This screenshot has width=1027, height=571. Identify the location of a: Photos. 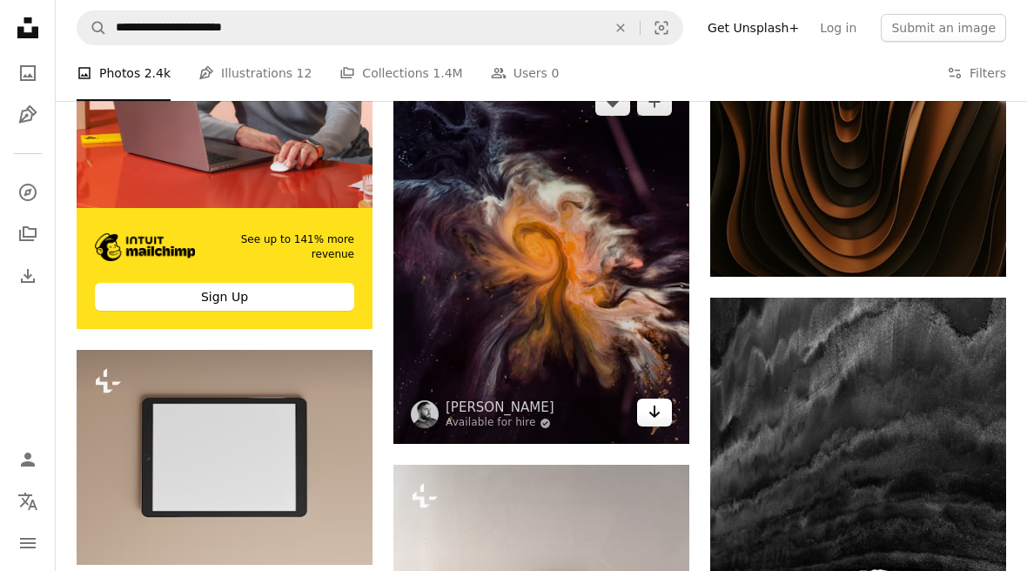
(28, 73).